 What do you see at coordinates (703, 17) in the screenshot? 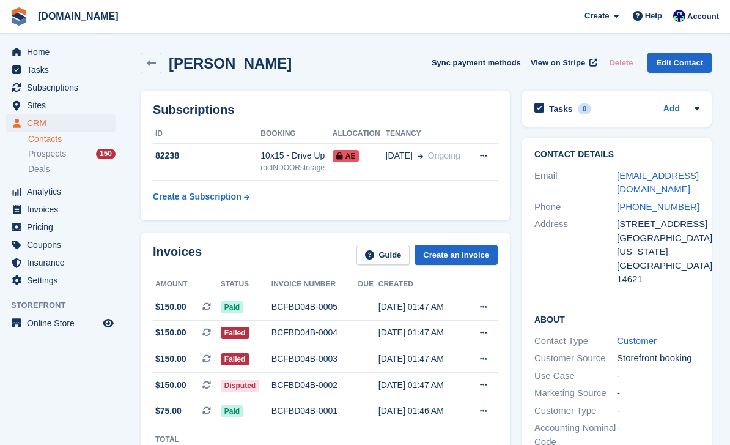
I see `span: Account` at bounding box center [703, 17].